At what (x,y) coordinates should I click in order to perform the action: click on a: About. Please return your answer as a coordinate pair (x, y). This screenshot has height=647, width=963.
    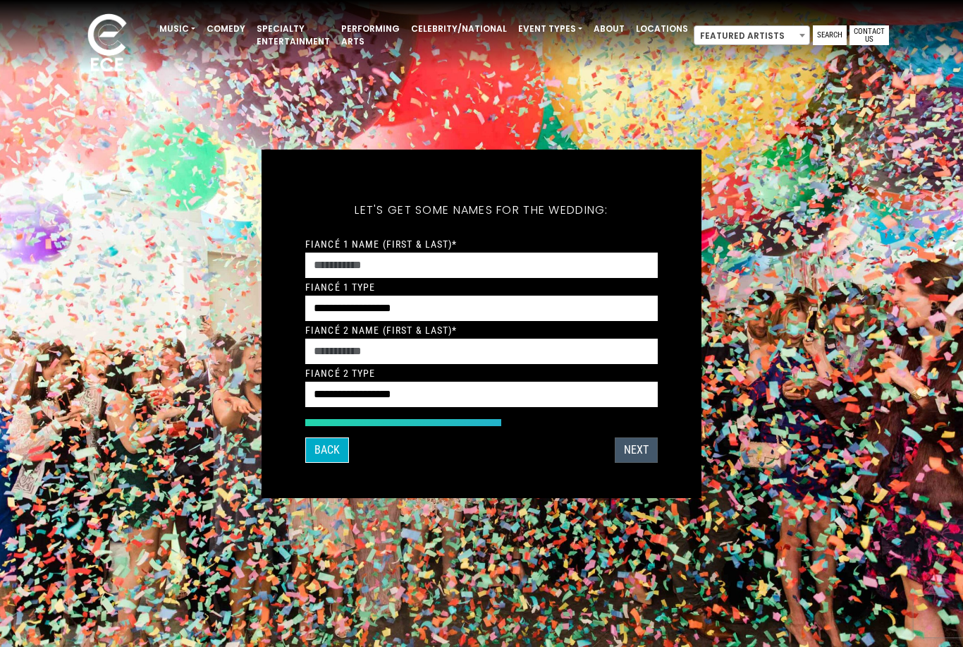
    Looking at the image, I should click on (609, 29).